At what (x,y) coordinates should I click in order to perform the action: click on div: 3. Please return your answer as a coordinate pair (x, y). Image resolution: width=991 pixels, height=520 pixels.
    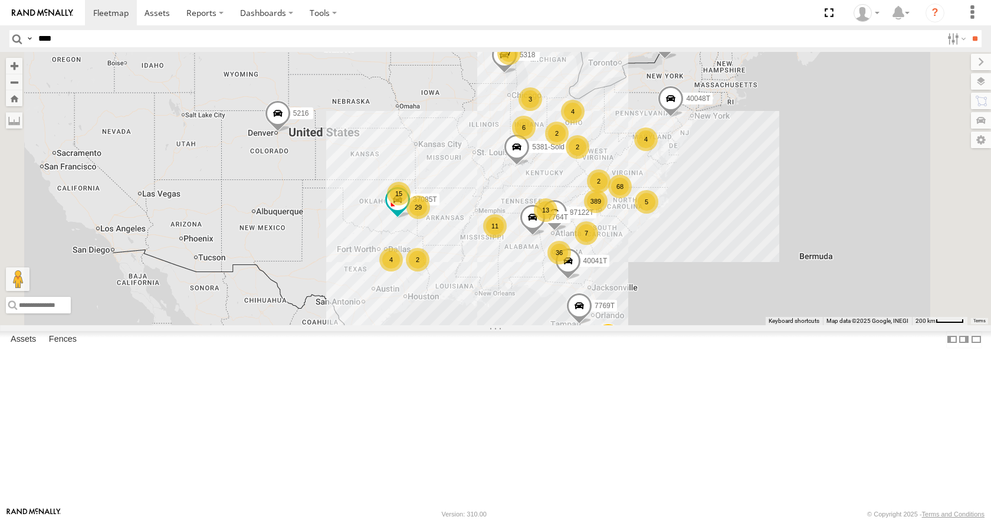
    Looking at the image, I should click on (530, 99).